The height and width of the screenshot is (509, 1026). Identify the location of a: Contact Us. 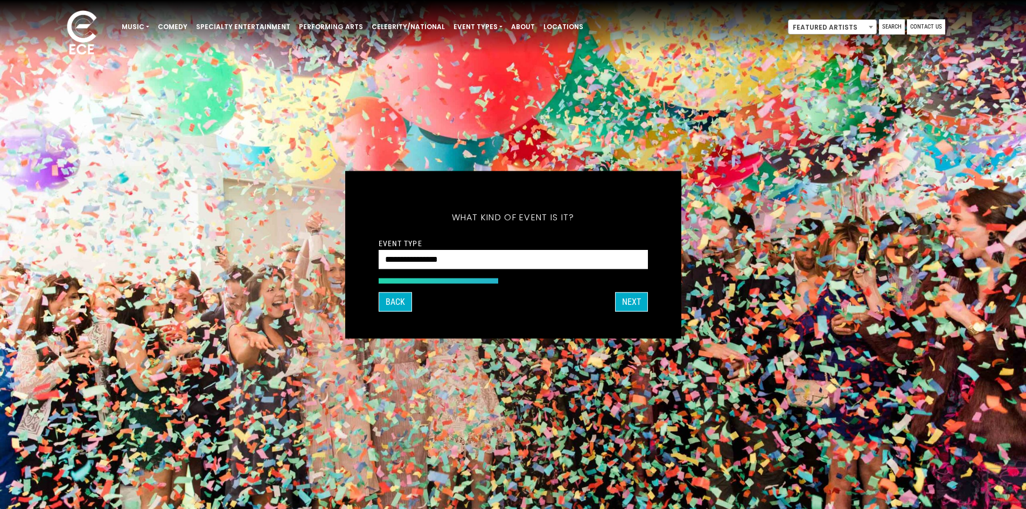
(926, 27).